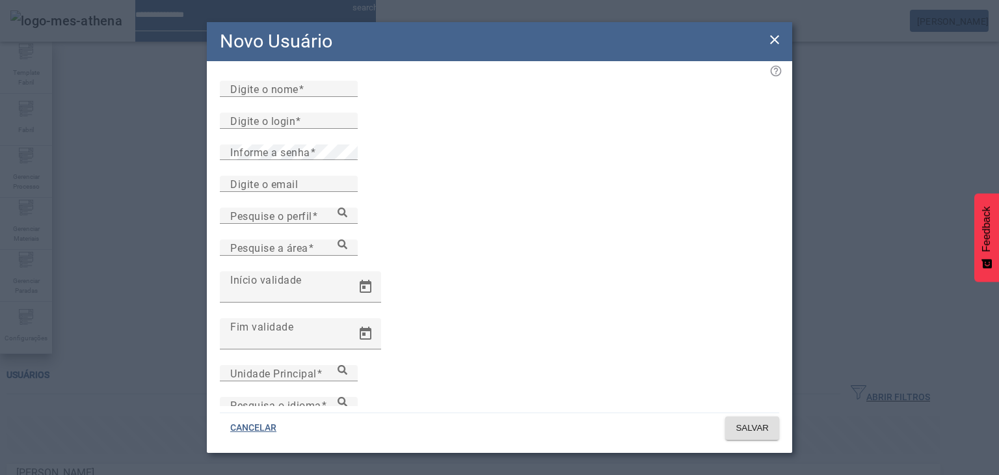  Describe the element at coordinates (269, 247) in the screenshot. I see `mat-label: Pesquise a área` at that location.